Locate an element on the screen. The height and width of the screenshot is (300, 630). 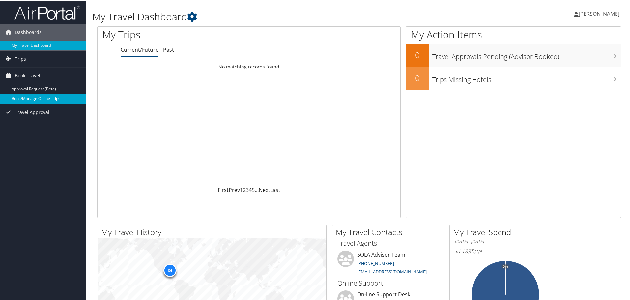
a: 3 is located at coordinates (247, 190).